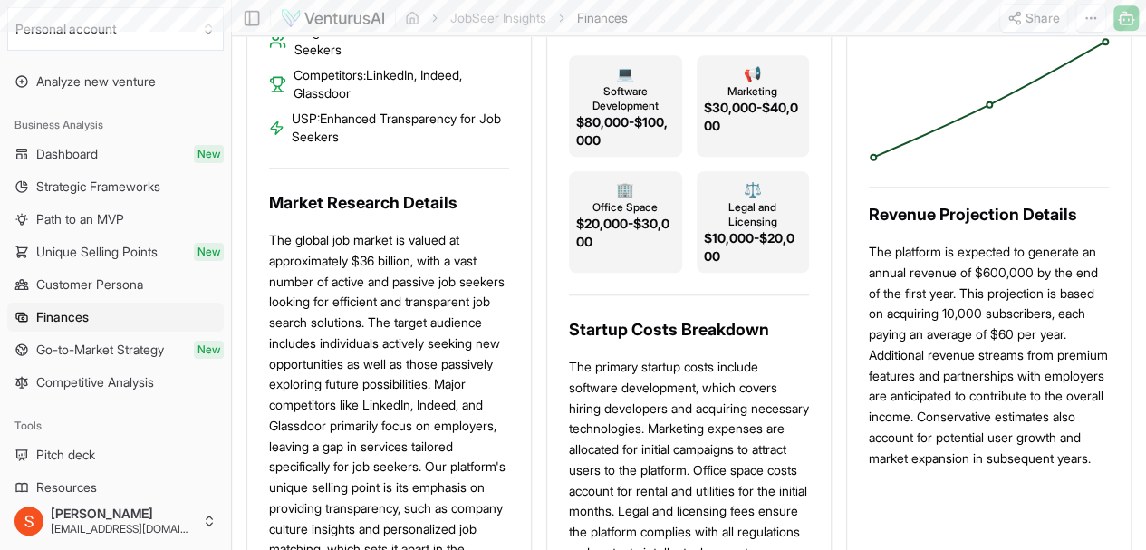 Image resolution: width=1146 pixels, height=550 pixels. What do you see at coordinates (753, 215) in the screenshot?
I see `span: Legal and Licensing` at bounding box center [753, 215].